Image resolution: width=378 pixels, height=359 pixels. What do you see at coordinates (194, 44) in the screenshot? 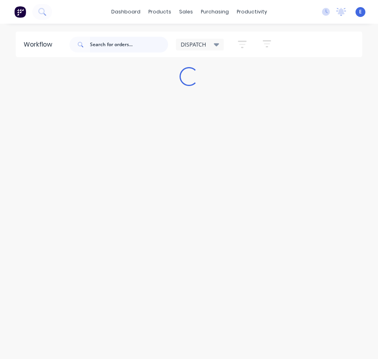
I see `span: DISPATCH` at bounding box center [194, 44].